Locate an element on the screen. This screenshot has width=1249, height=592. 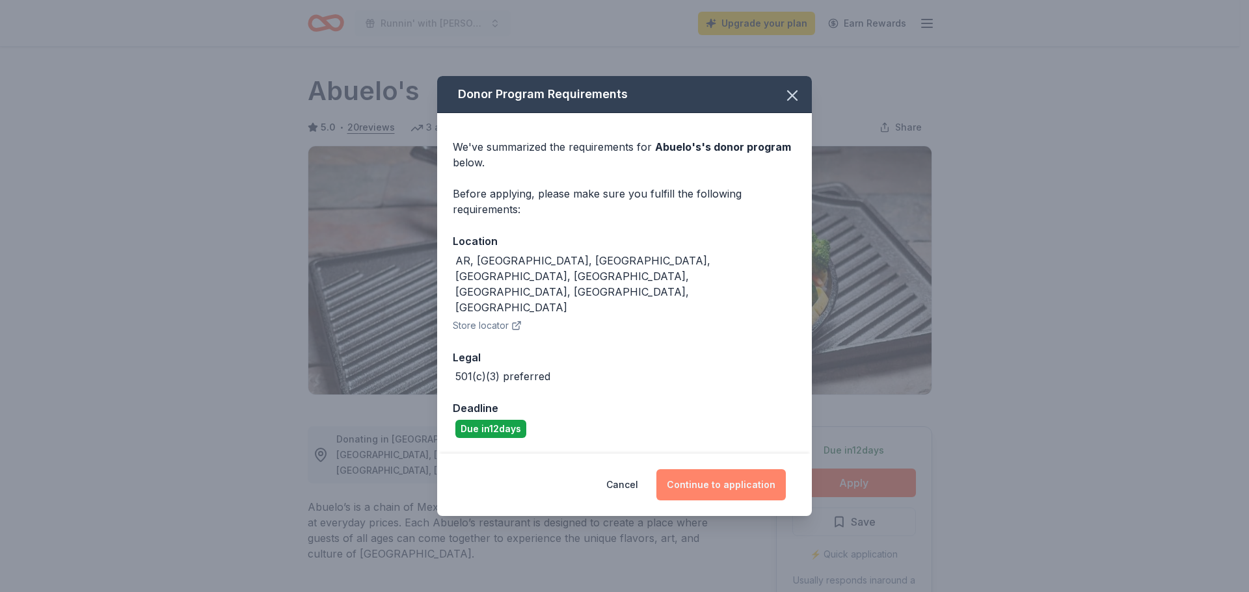
div: Legal is located at coordinates (624, 358).